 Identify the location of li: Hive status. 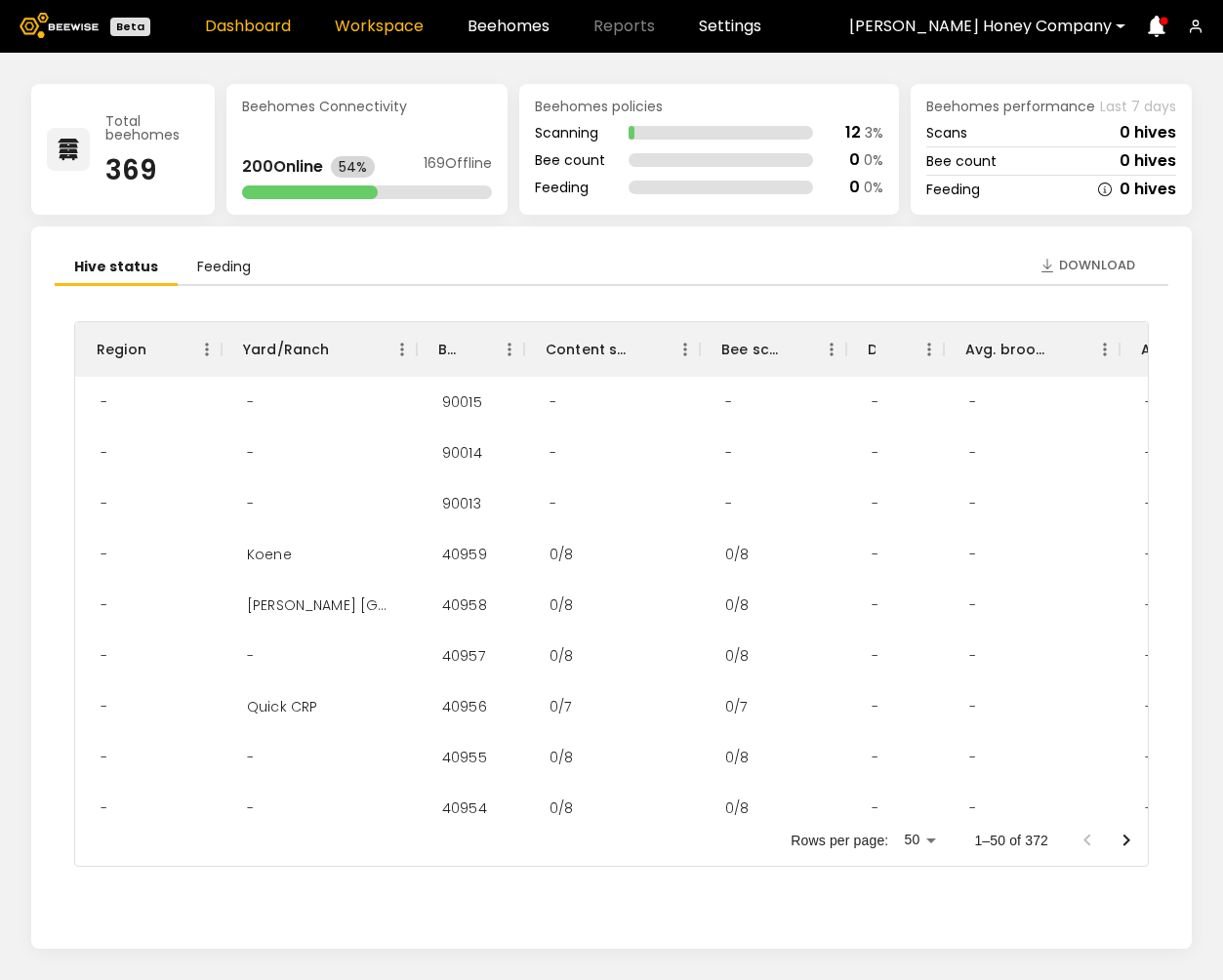
(117, 267).